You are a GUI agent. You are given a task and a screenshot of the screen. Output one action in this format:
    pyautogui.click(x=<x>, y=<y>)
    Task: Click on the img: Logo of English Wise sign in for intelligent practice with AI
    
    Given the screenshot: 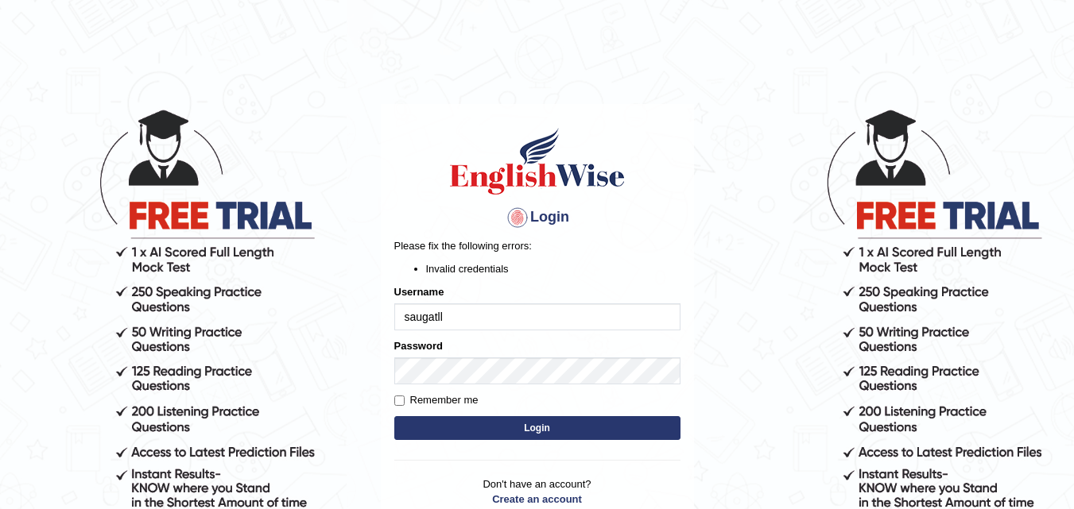 What is the action you would take?
    pyautogui.click(x=537, y=161)
    